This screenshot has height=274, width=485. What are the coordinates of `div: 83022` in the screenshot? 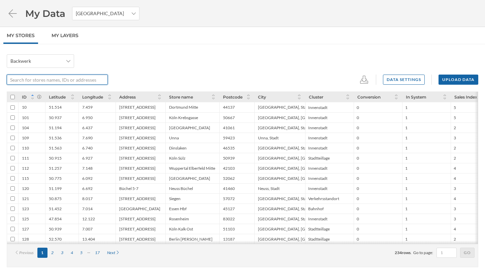 It's located at (229, 218).